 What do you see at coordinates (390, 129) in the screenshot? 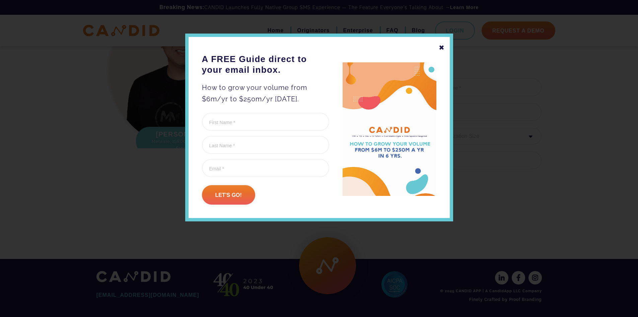
I see `img: A FREE Guide direct to your email inbox.` at bounding box center [390, 129].